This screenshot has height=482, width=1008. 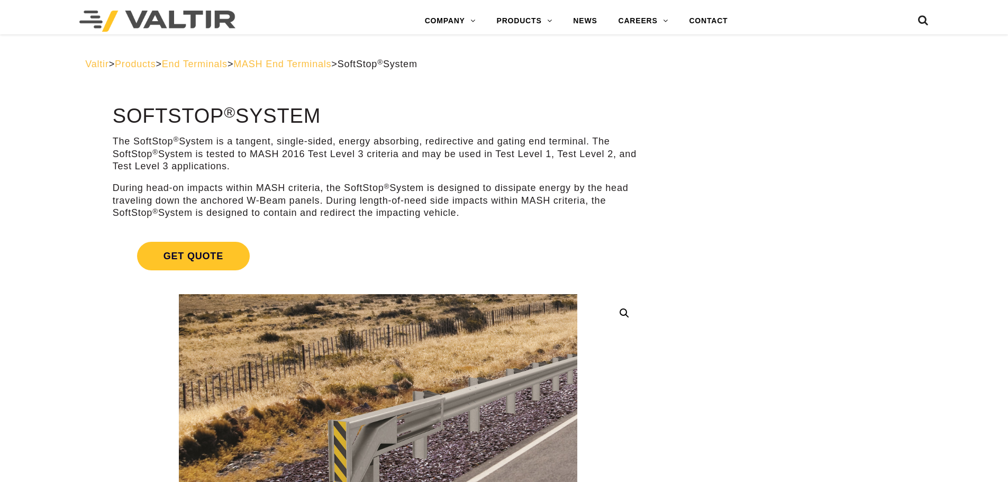 What do you see at coordinates (450, 21) in the screenshot?
I see `a: COMPANY` at bounding box center [450, 21].